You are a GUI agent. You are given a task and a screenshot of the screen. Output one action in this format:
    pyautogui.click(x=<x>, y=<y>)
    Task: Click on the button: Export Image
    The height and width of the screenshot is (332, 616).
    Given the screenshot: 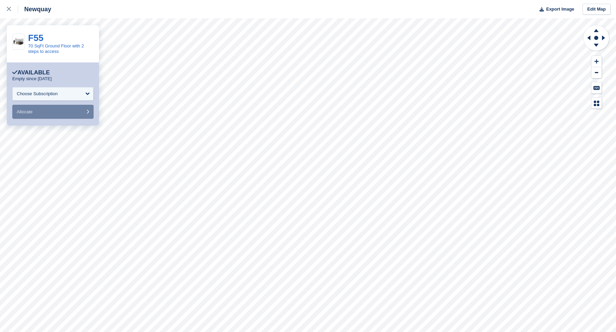 What is the action you would take?
    pyautogui.click(x=555, y=9)
    